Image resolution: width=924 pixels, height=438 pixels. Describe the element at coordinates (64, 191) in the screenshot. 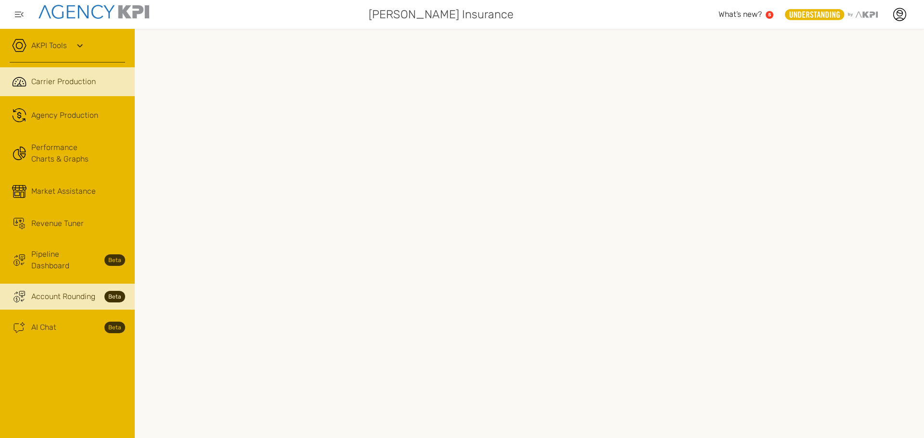

I see `span: Market Assistance` at that location.